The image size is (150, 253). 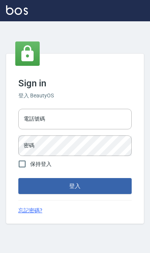 I want to click on img: Logo, so click(x=17, y=10).